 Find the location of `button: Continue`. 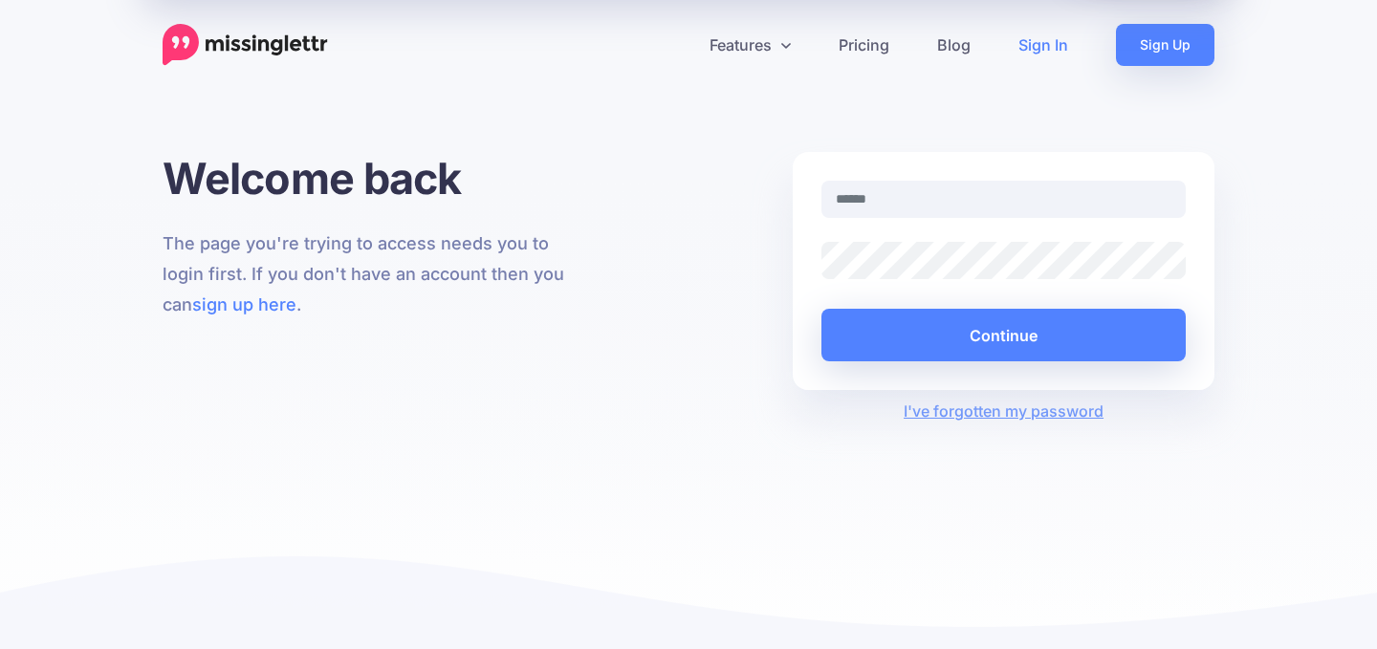

button: Continue is located at coordinates (1003, 335).